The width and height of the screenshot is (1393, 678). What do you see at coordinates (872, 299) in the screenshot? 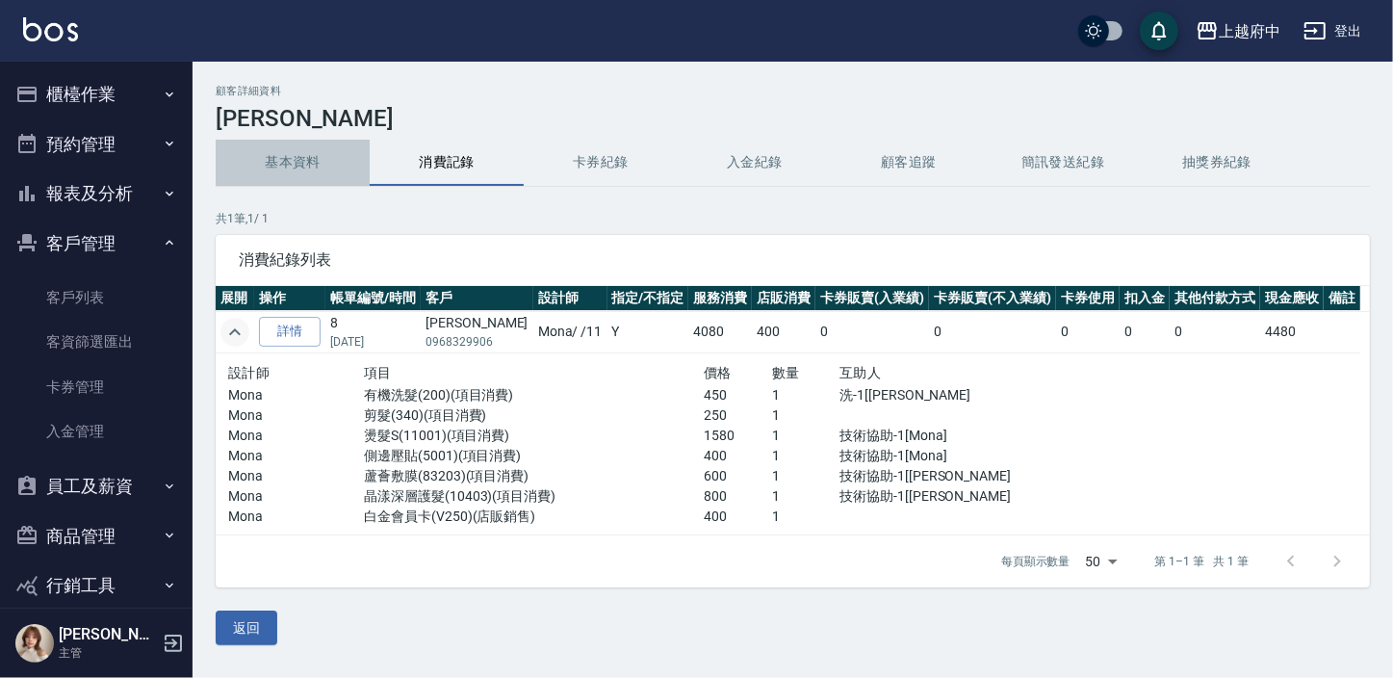
I see `th: 卡券販賣(入業績)` at bounding box center [872, 299].